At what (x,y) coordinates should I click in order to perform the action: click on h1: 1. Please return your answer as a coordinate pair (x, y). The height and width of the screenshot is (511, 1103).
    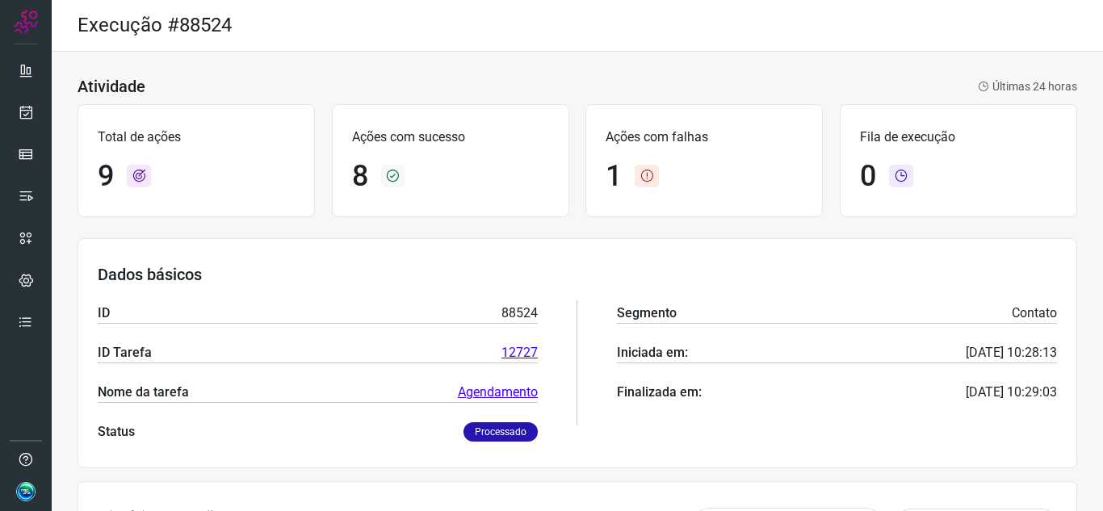
    Looking at the image, I should click on (614, 176).